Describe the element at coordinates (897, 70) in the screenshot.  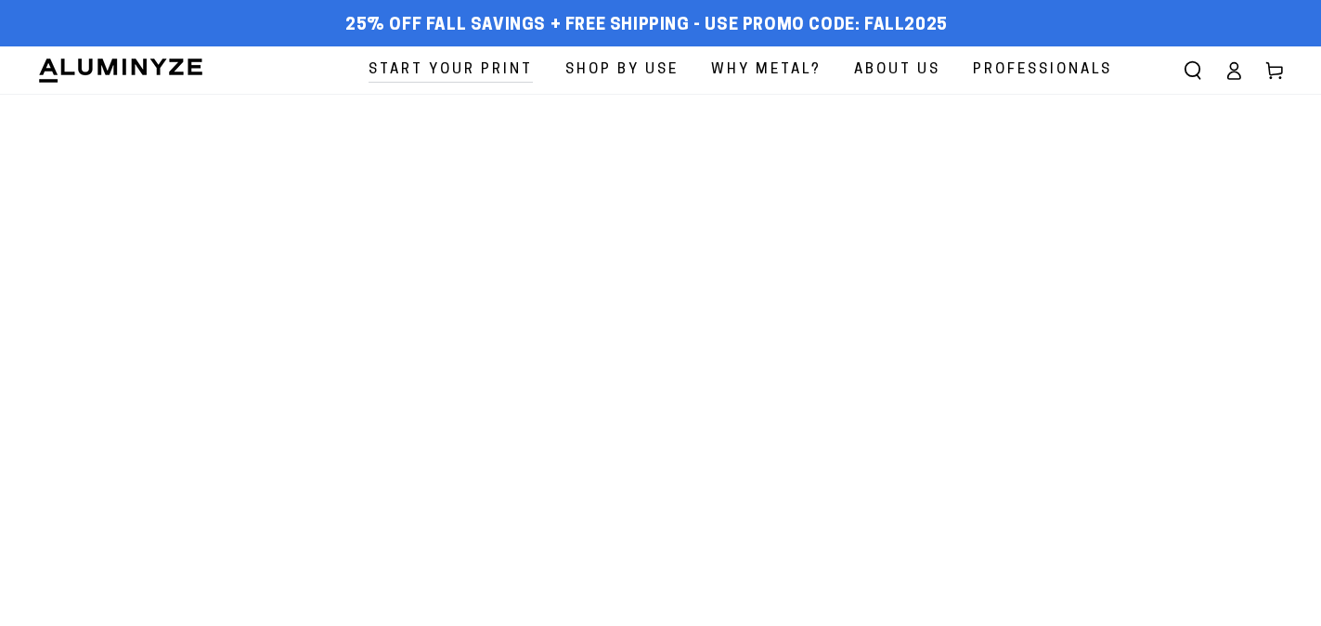
I see `a: About Us` at that location.